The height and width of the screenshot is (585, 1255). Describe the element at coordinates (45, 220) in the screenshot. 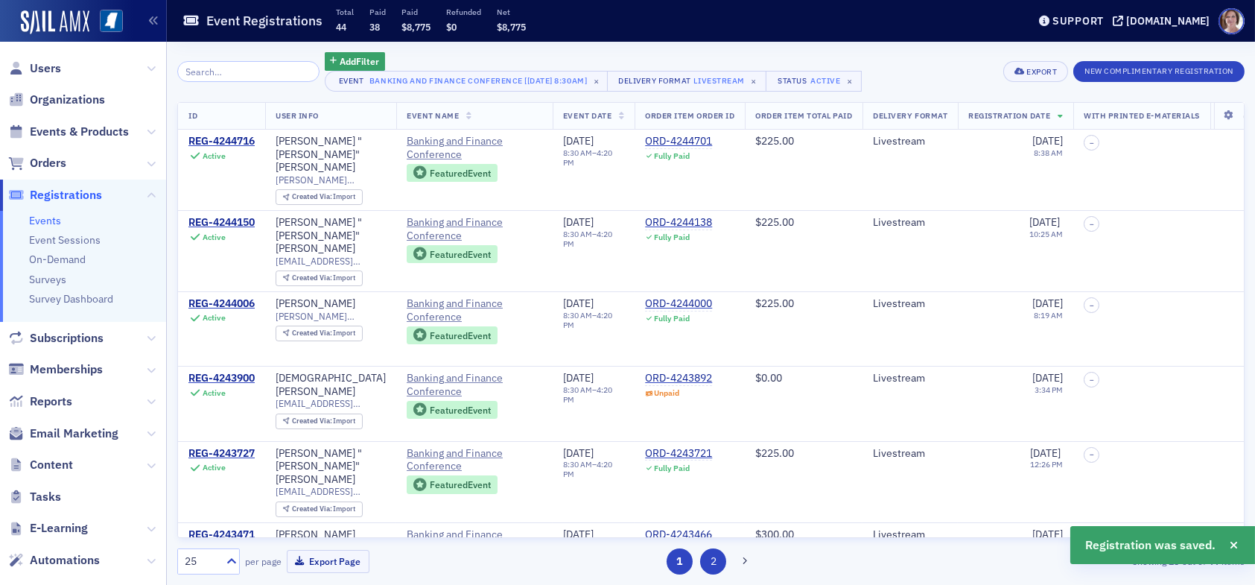

I see `a: Events` at that location.